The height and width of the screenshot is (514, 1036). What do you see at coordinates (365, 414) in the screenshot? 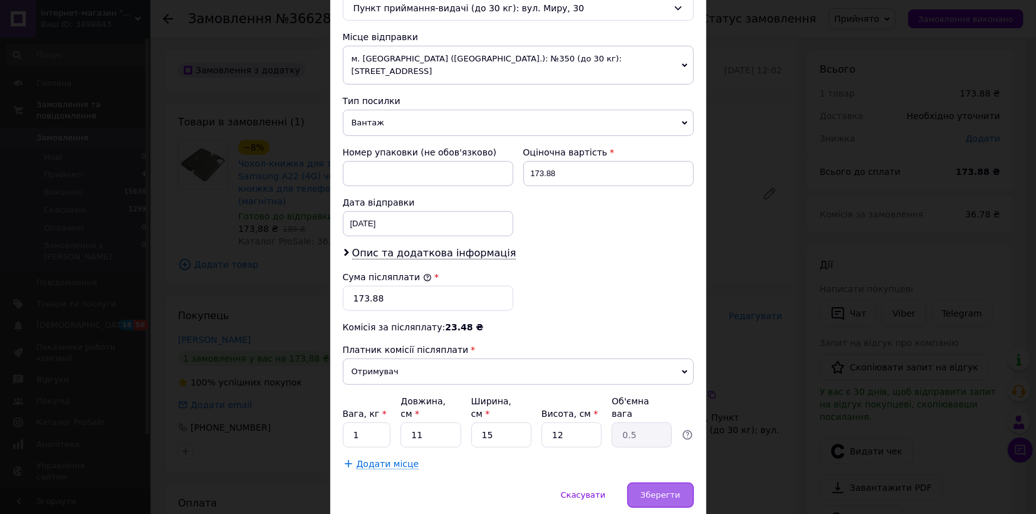
I see `label: Вага, кг` at bounding box center [365, 414].